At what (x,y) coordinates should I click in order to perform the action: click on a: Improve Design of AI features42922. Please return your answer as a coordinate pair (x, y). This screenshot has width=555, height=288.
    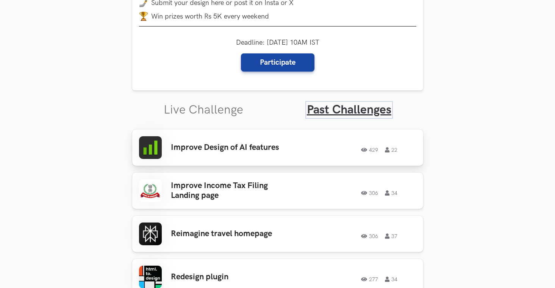
    Looking at the image, I should click on (277, 148).